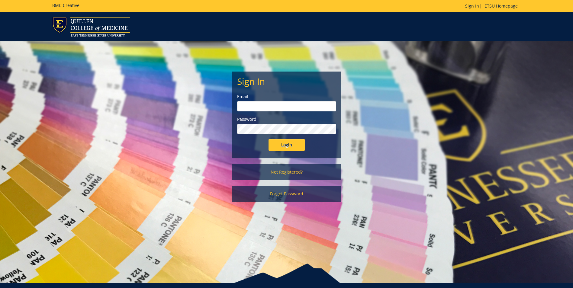 Image resolution: width=573 pixels, height=288 pixels. I want to click on img: ETSU logo, so click(91, 27).